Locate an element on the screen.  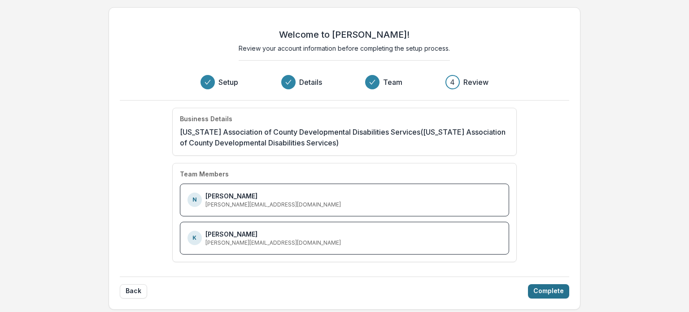
h4: Business Details is located at coordinates (206, 119).